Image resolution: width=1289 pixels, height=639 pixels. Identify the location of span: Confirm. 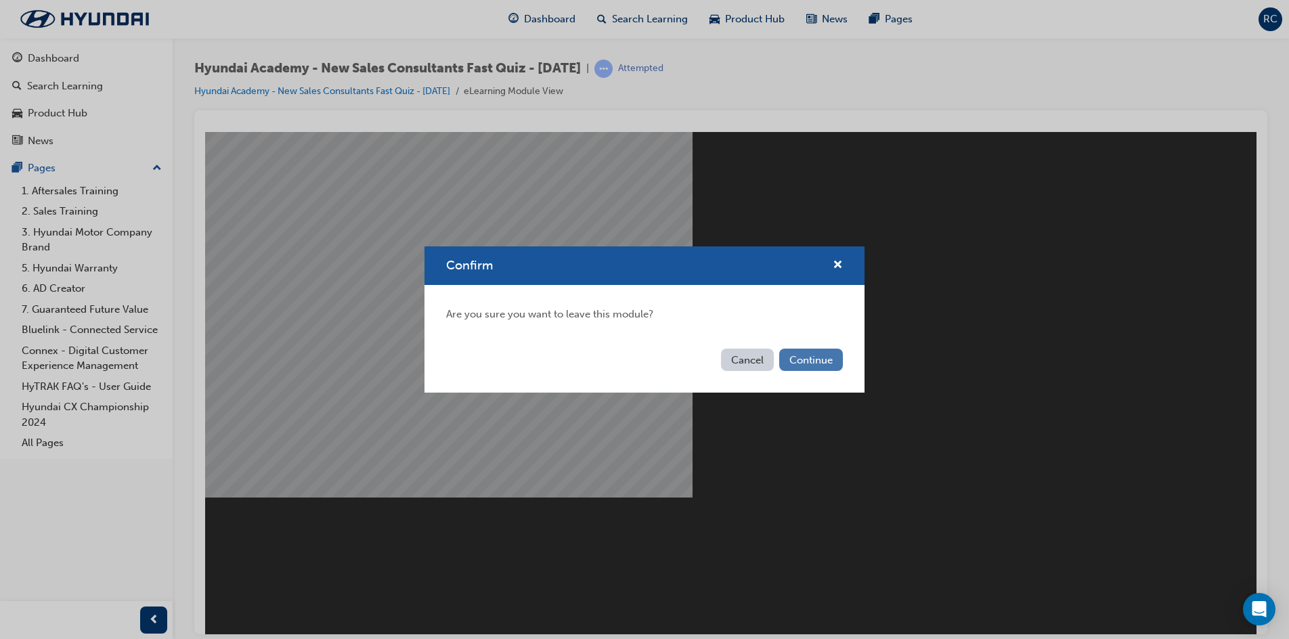
(469, 265).